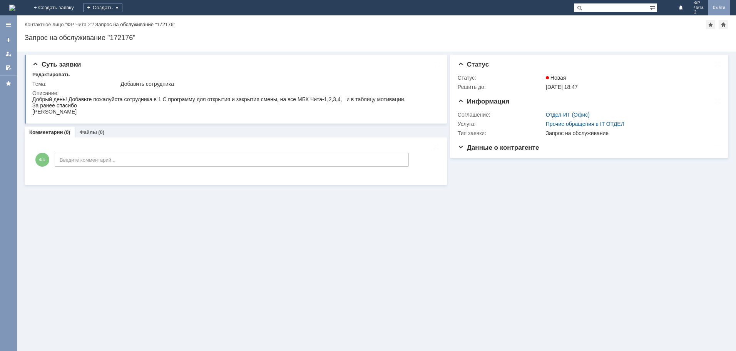  I want to click on div: Редактировать, so click(51, 75).